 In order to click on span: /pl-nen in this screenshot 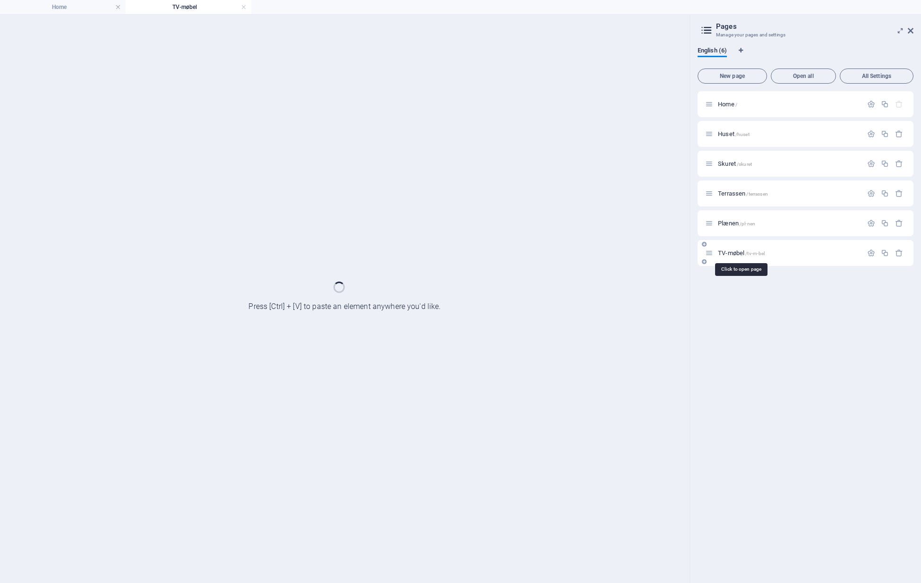, I will do `click(748, 224)`.